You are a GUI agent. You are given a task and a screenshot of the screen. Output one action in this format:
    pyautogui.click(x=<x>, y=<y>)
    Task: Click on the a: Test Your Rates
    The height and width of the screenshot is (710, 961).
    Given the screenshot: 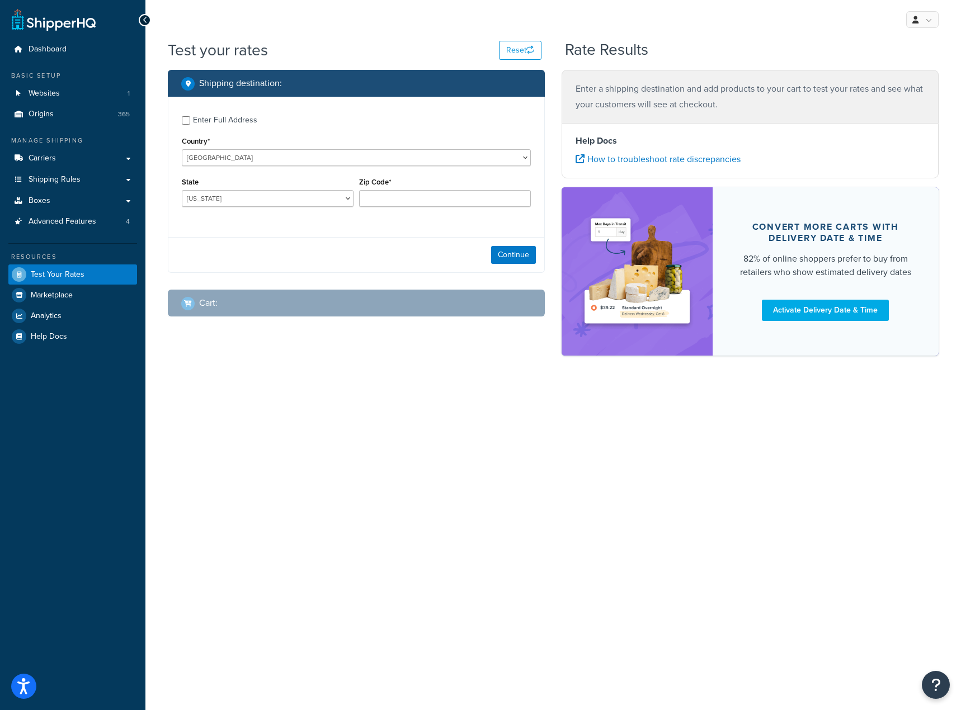 What is the action you would take?
    pyautogui.click(x=73, y=275)
    